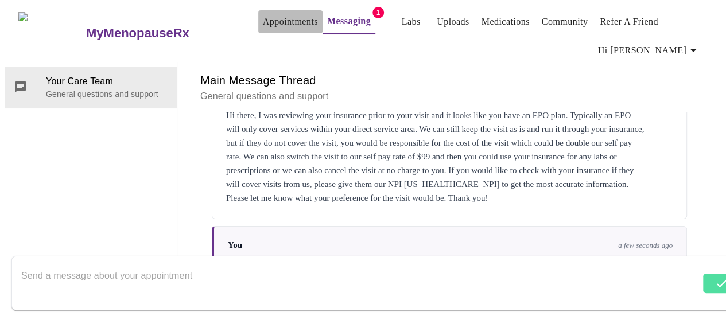 The height and width of the screenshot is (316, 726). I want to click on a: Uploads, so click(453, 22).